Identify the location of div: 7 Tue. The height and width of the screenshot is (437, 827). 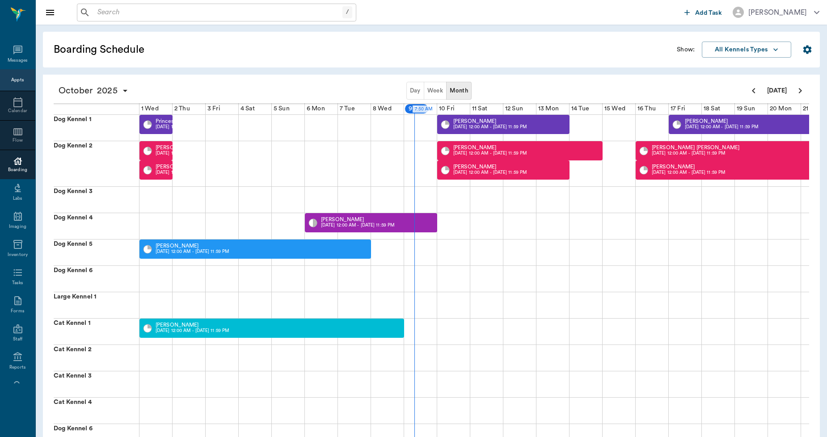
(347, 109).